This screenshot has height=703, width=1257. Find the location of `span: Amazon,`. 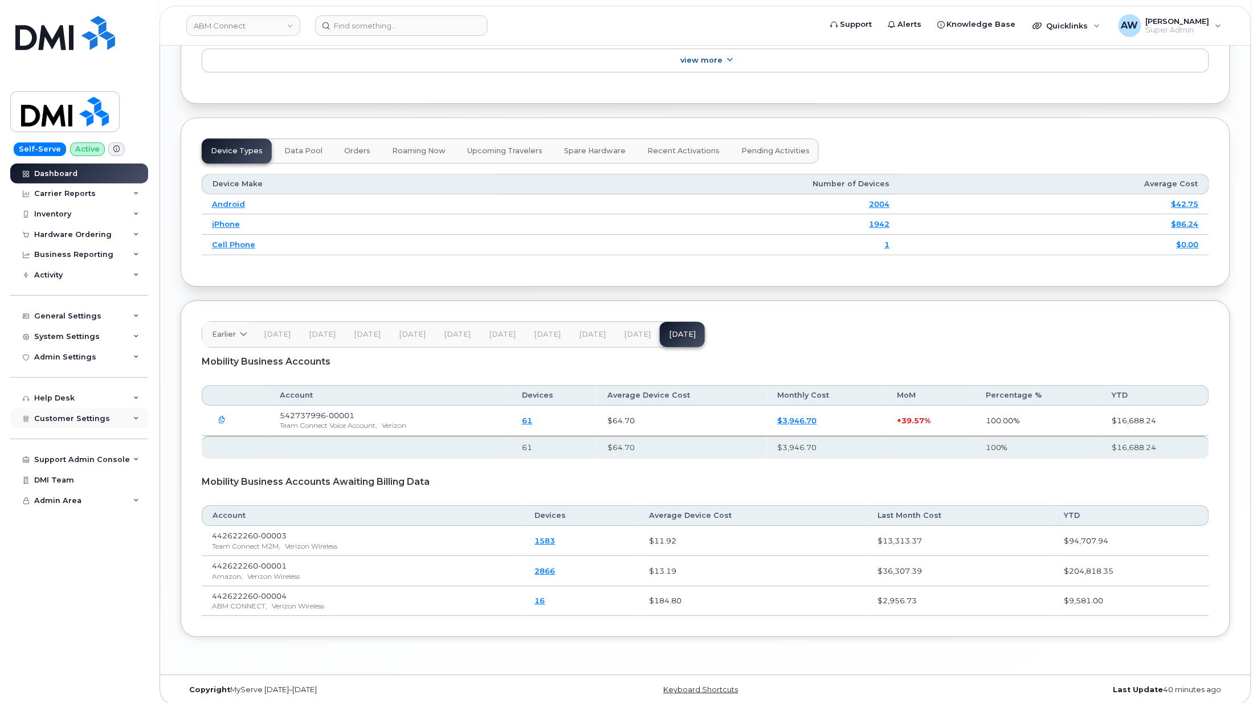

span: Amazon, is located at coordinates (227, 576).